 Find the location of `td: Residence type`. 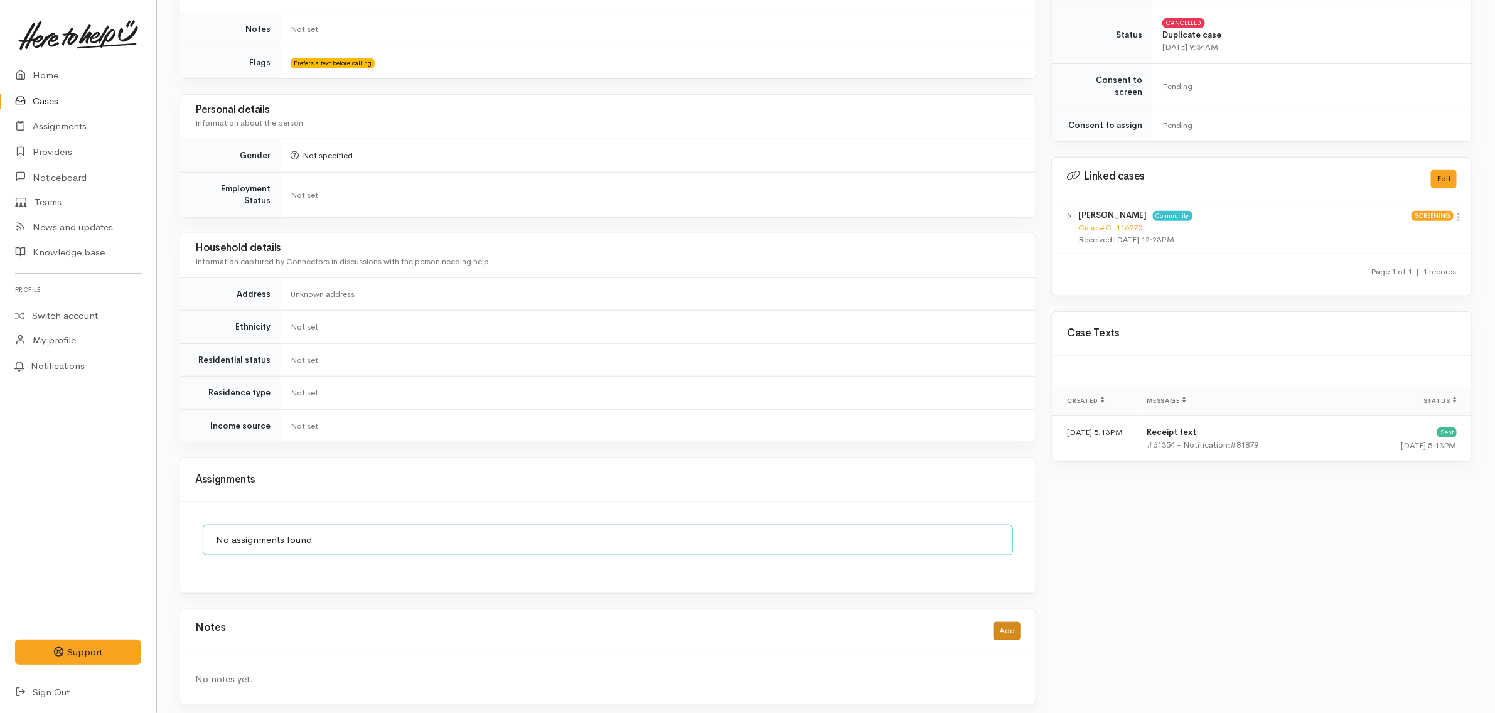

td: Residence type is located at coordinates (230, 393).